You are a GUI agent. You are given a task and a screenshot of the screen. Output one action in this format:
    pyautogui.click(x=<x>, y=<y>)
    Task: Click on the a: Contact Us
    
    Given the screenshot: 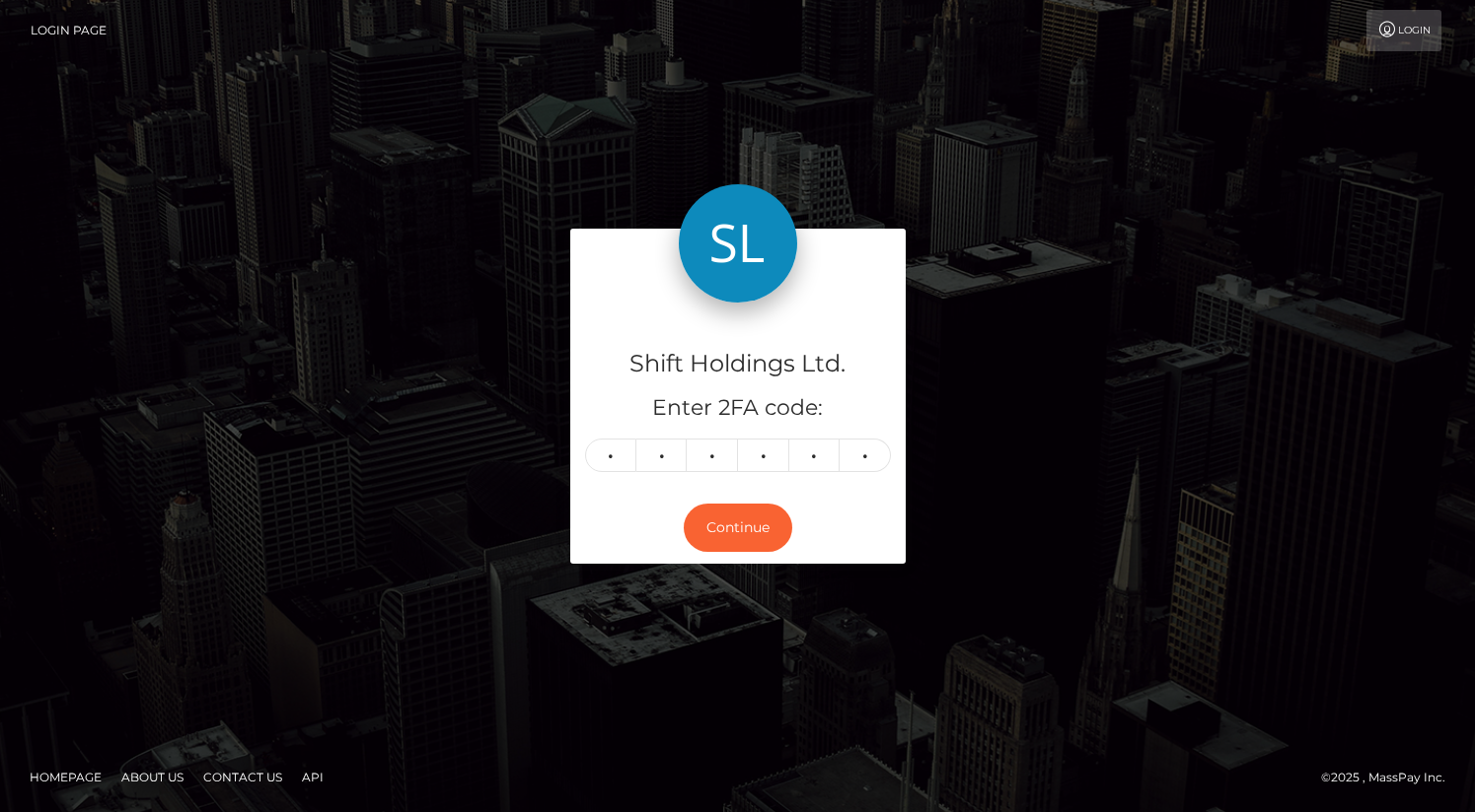 What is the action you would take?
    pyautogui.click(x=243, y=777)
    